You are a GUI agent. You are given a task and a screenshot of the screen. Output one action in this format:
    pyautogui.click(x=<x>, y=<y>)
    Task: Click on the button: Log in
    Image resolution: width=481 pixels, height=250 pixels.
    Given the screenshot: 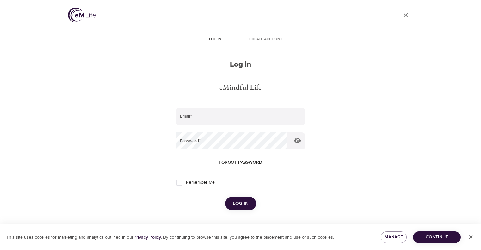 What is the action you would take?
    pyautogui.click(x=241, y=204)
    